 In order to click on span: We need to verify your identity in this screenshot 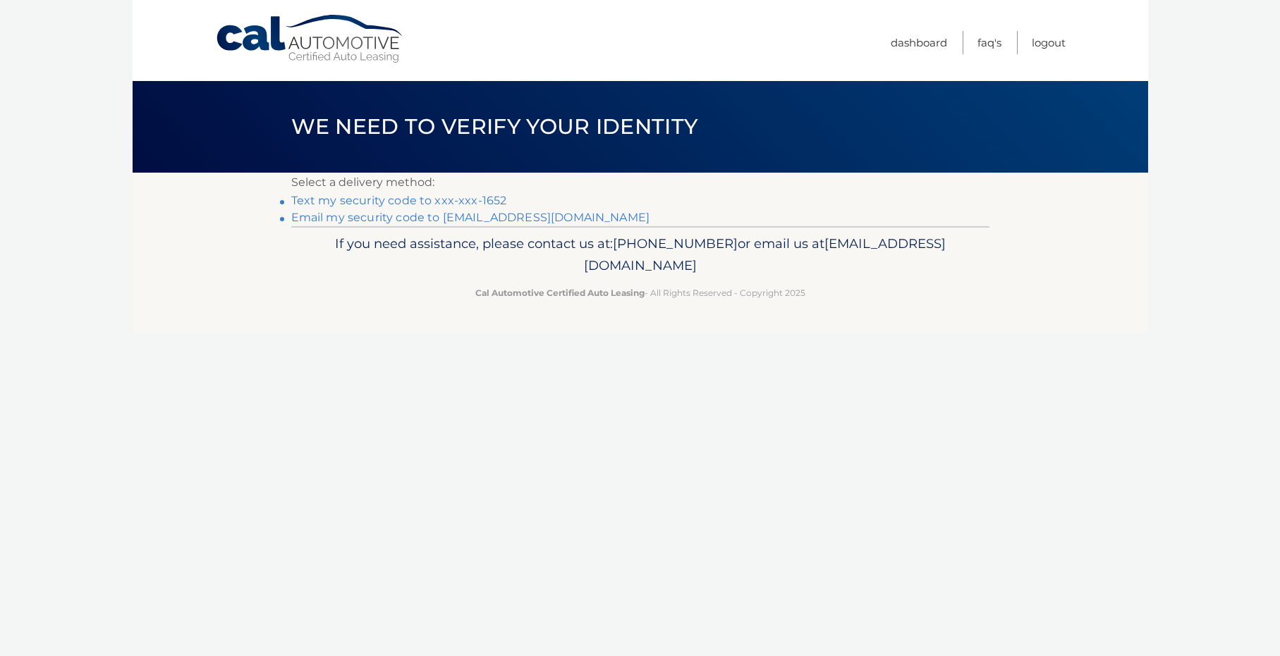, I will do `click(494, 126)`.